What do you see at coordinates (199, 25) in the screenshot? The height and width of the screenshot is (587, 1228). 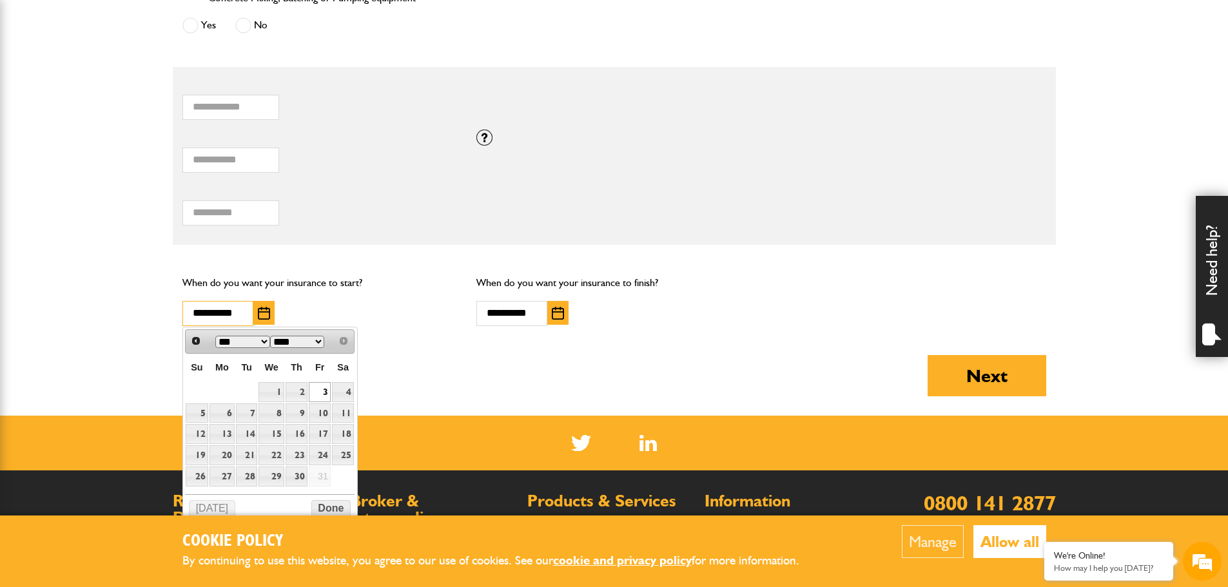 I see `label: Yes` at bounding box center [199, 25].